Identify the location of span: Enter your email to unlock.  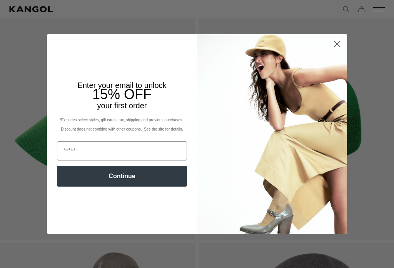
(122, 85).